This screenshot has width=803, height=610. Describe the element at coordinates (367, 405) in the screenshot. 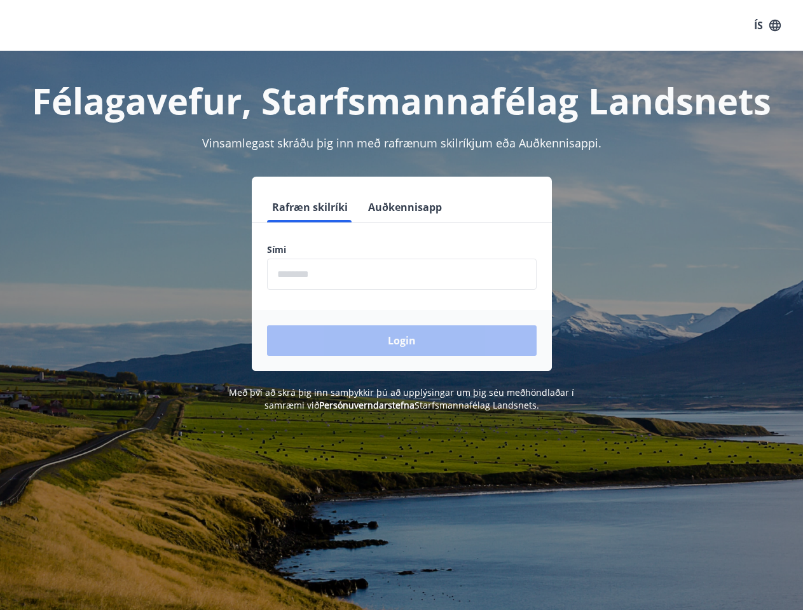

I see `a: Persónuverndarstefna` at that location.